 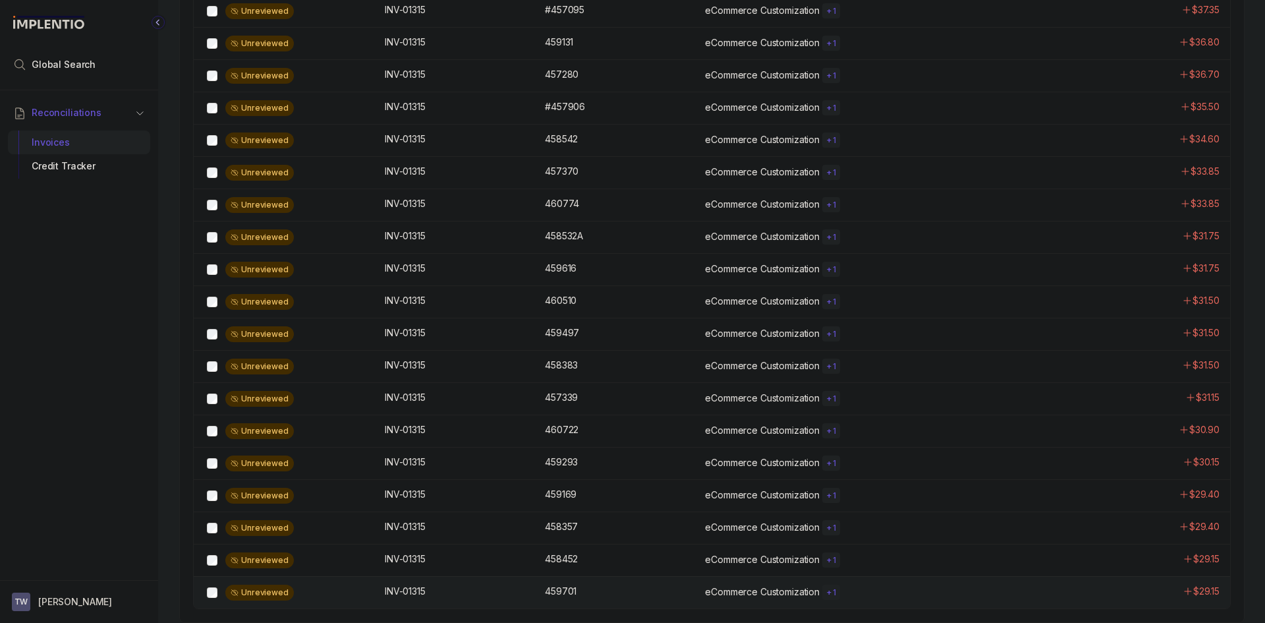 What do you see at coordinates (79, 113) in the screenshot?
I see `button: Reconciliations` at bounding box center [79, 113].